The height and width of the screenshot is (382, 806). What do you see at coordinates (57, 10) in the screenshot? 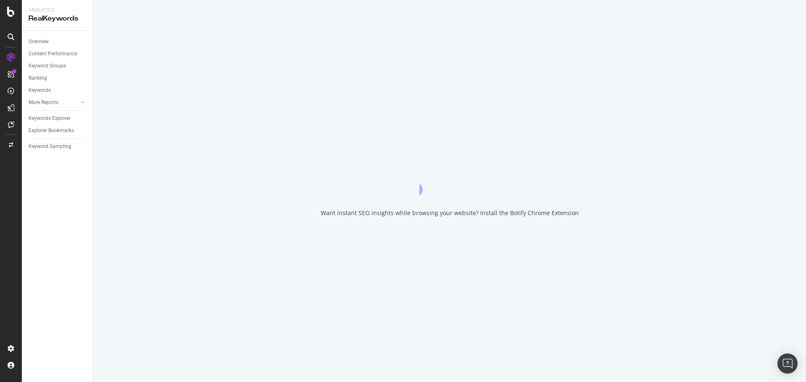
I see `div: Analytics` at bounding box center [57, 10].